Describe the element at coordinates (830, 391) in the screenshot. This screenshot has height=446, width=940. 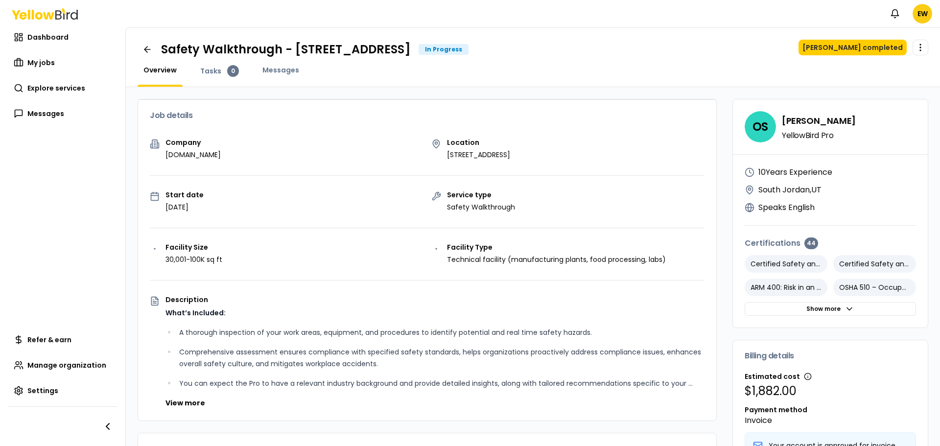
I see `p: $1,882.00` at that location.